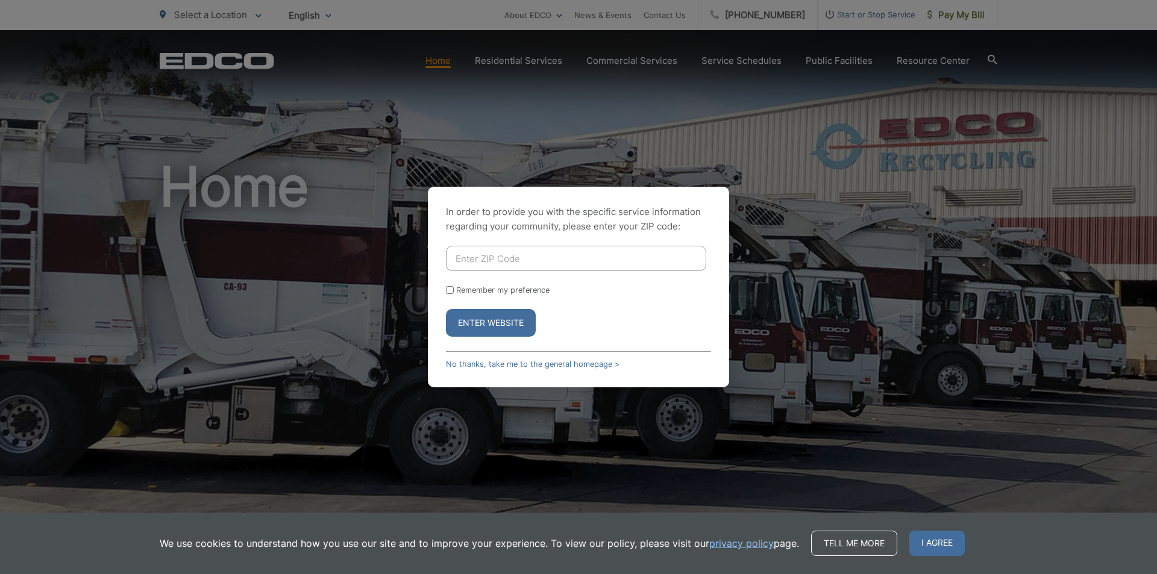 This screenshot has width=1157, height=574. I want to click on span: I agree, so click(937, 544).